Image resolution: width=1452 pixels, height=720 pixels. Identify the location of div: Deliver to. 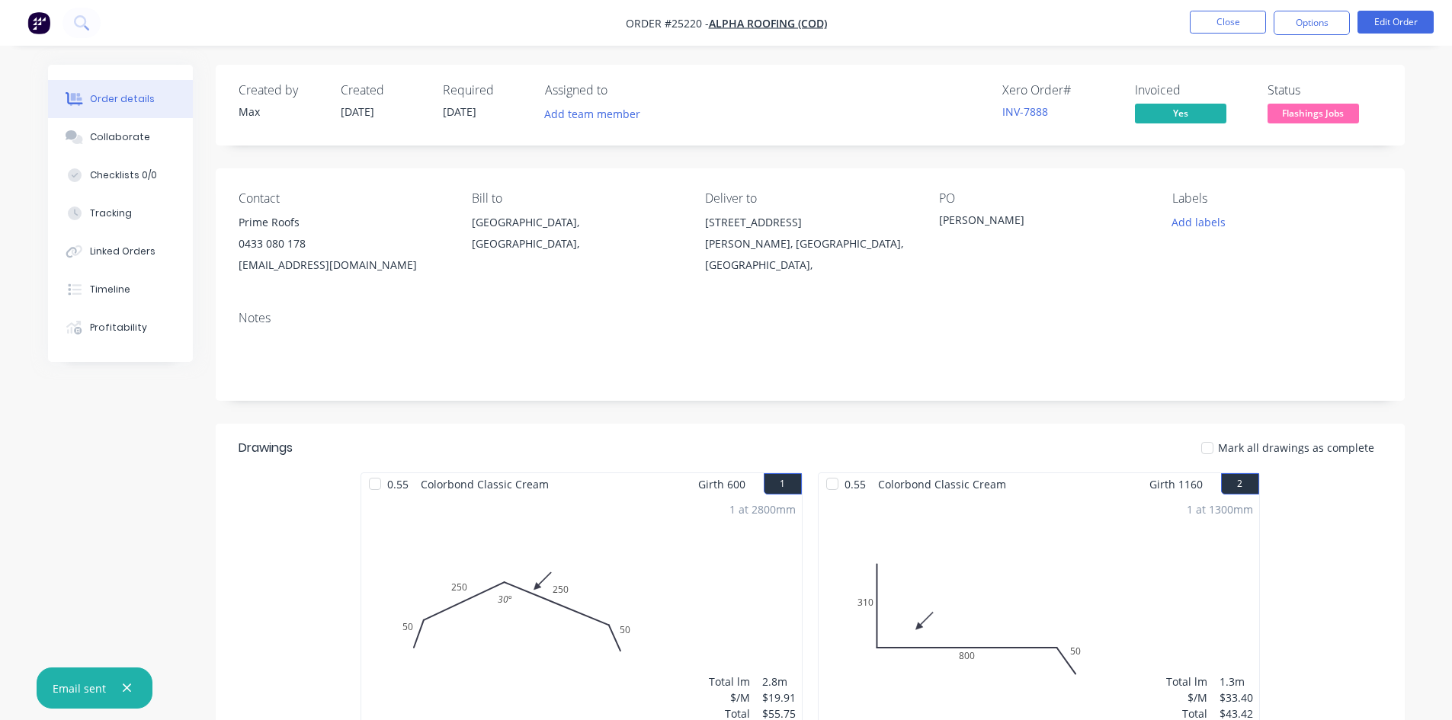
(809, 198).